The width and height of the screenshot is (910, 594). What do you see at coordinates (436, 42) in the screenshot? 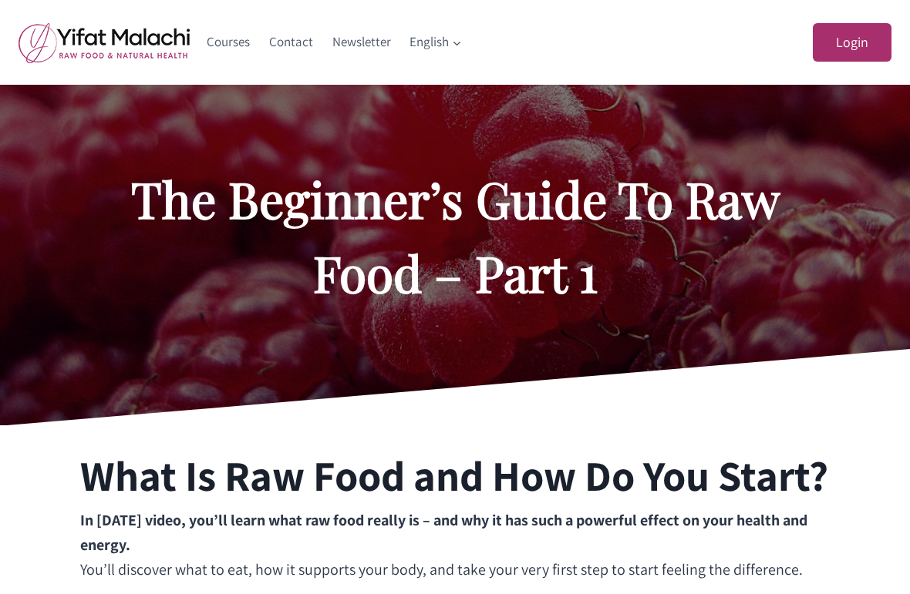
I see `span: English` at bounding box center [436, 42].